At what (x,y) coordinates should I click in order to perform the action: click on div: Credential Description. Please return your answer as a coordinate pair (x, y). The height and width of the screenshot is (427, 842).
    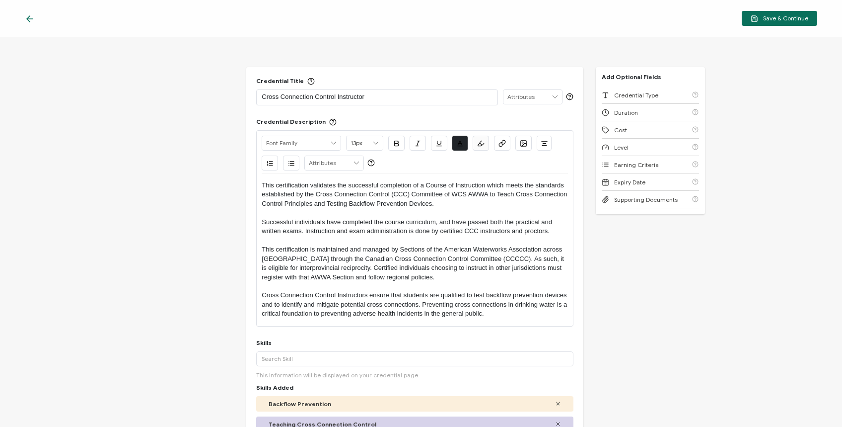
    Looking at the image, I should click on (297, 121).